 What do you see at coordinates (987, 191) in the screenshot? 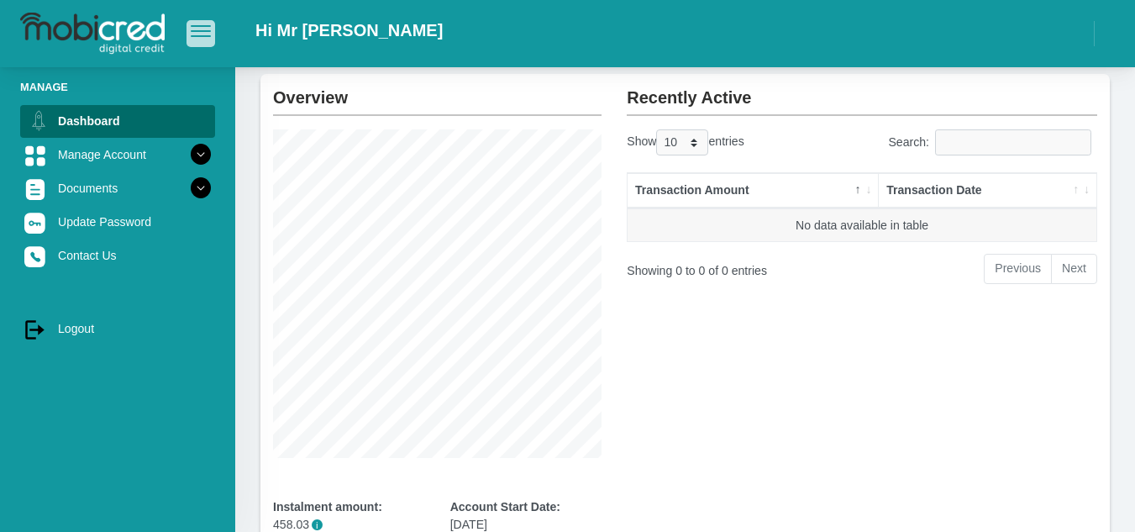
I see `th: Transaction Date: activate to sort column ascending` at bounding box center [987, 191].